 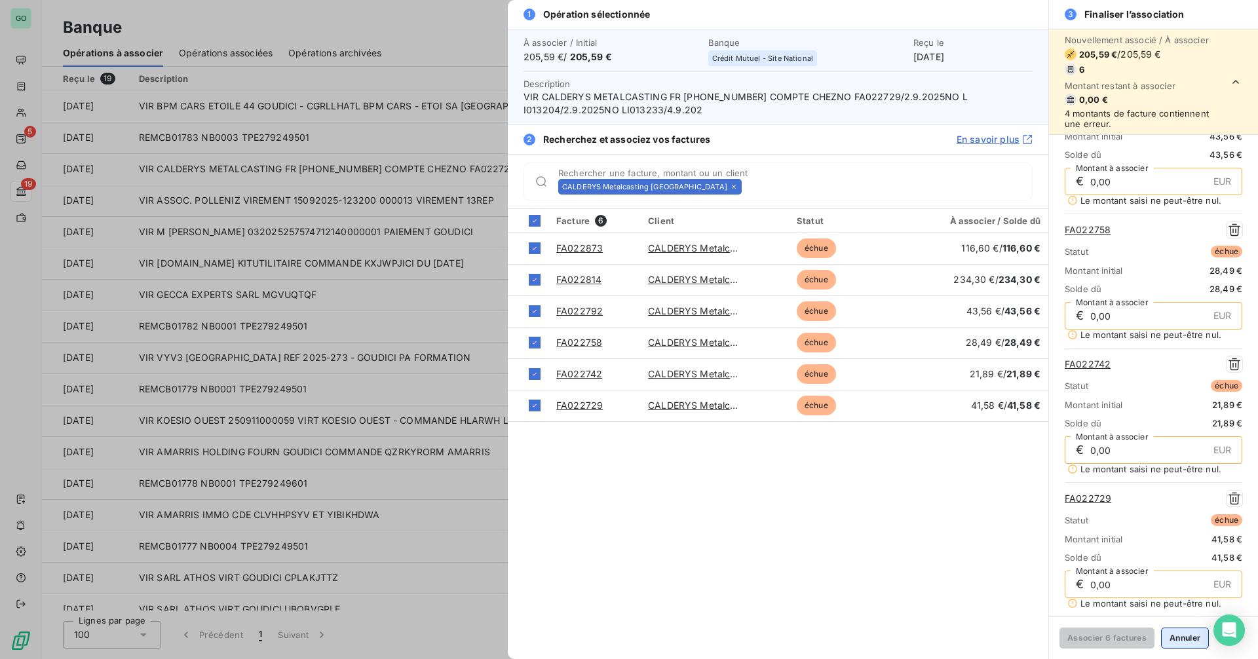 What do you see at coordinates (1021, 248) in the screenshot?
I see `span: 116,60 €` at bounding box center [1021, 248].